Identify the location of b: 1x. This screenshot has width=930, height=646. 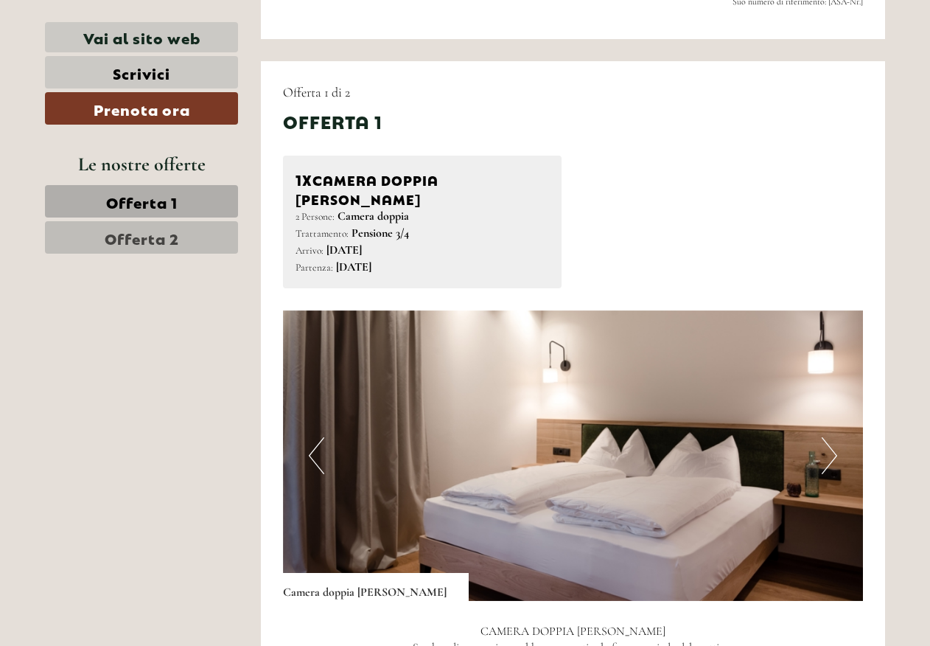
(304, 178).